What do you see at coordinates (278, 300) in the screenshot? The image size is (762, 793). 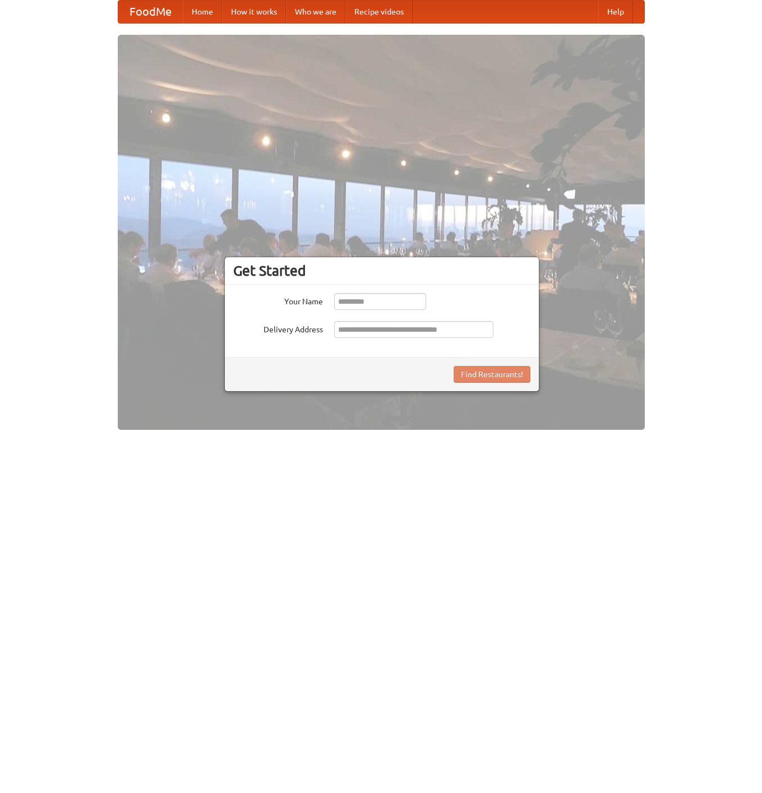 I see `label: Your Name` at bounding box center [278, 300].